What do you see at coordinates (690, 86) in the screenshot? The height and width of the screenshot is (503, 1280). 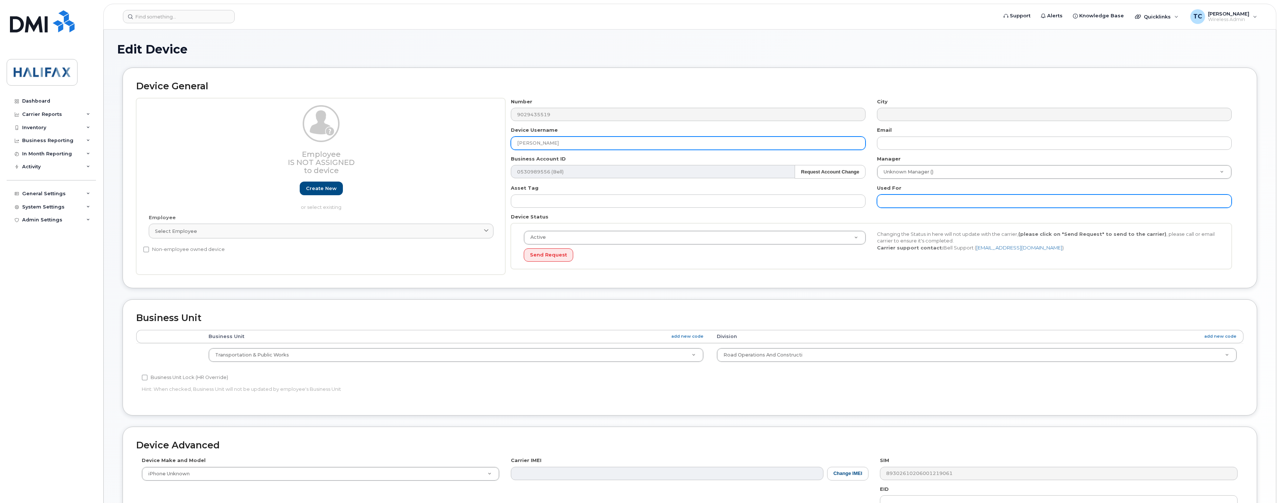 I see `h2: Device General` at bounding box center [690, 86].